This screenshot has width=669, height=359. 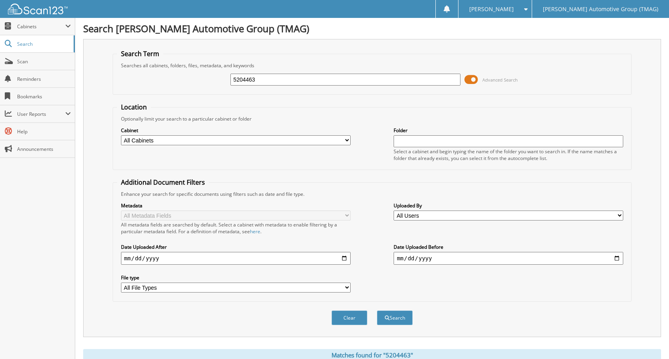 What do you see at coordinates (44, 131) in the screenshot?
I see `span: Help` at bounding box center [44, 131].